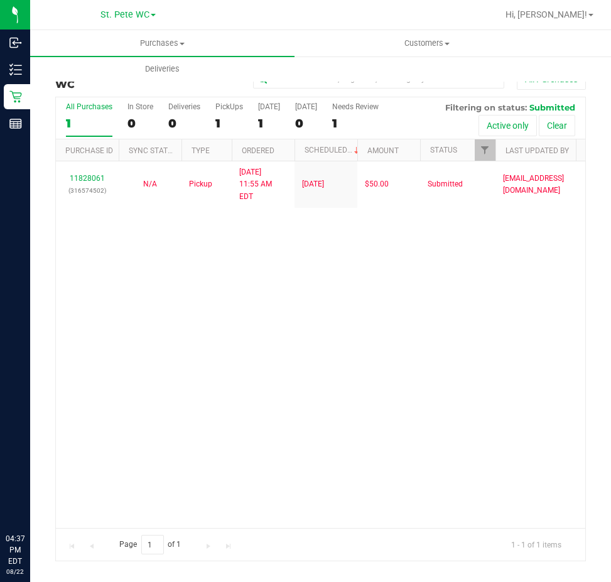 This screenshot has width=611, height=582. I want to click on a: Scheduled, so click(333, 150).